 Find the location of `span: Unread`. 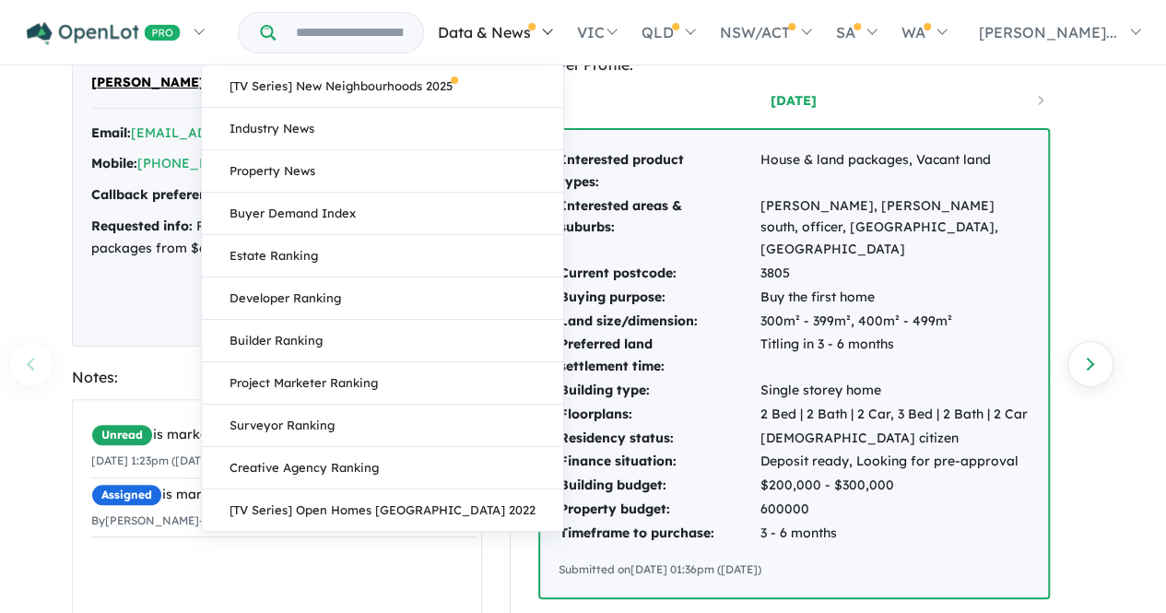

span: Unread is located at coordinates (122, 435).